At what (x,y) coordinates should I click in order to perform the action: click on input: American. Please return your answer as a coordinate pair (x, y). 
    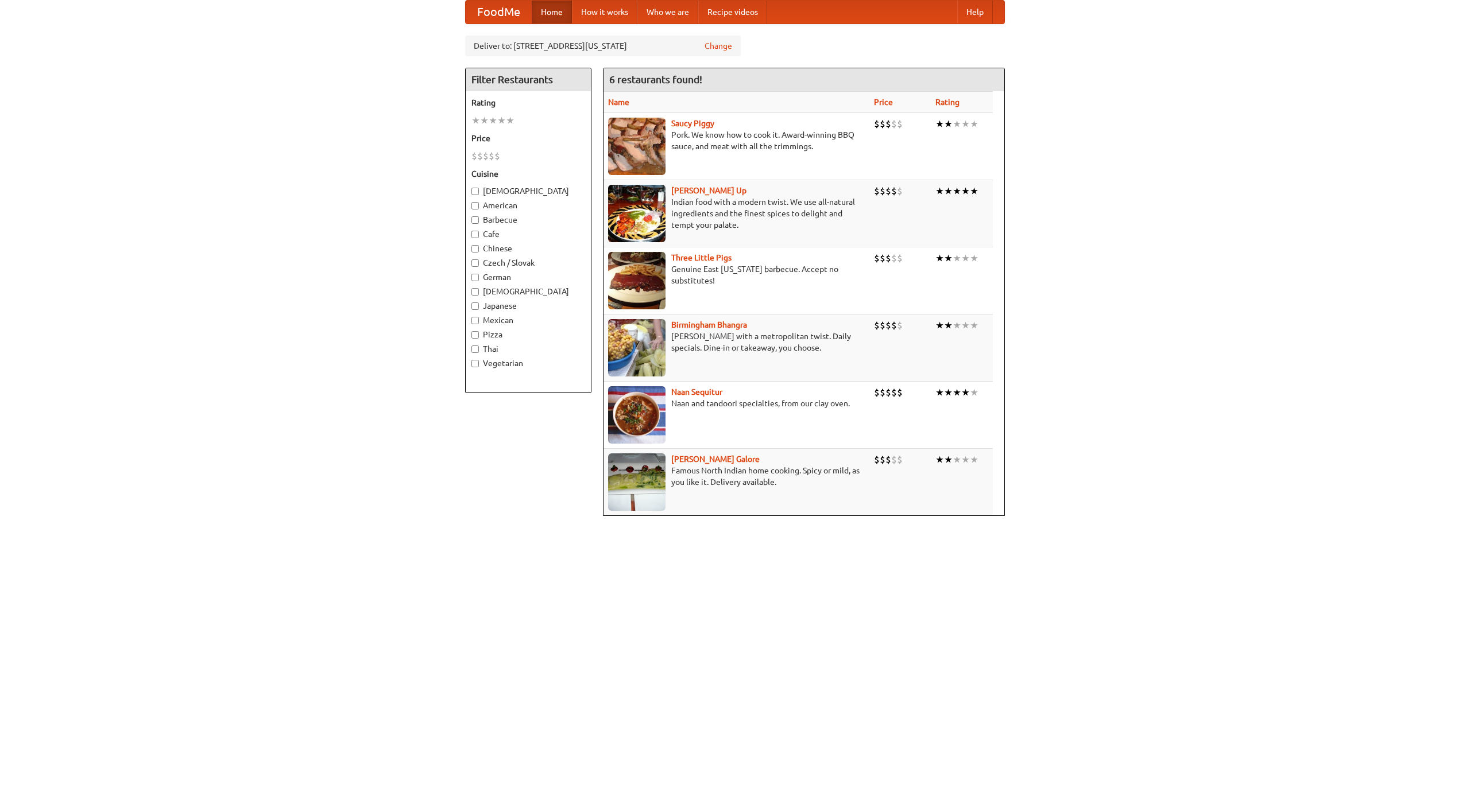
    Looking at the image, I should click on (475, 206).